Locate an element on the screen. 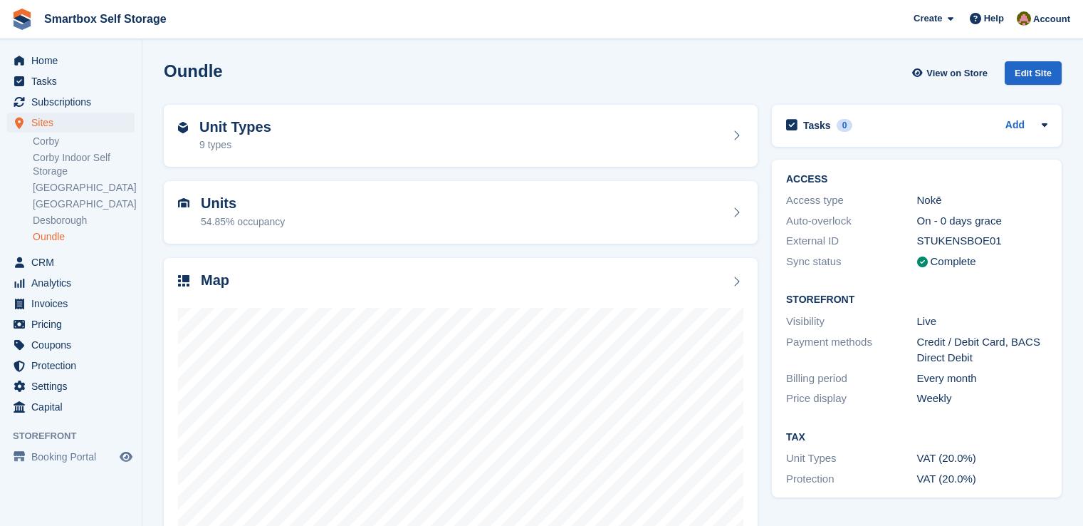  div: Unit Types is located at coordinates (852, 458).